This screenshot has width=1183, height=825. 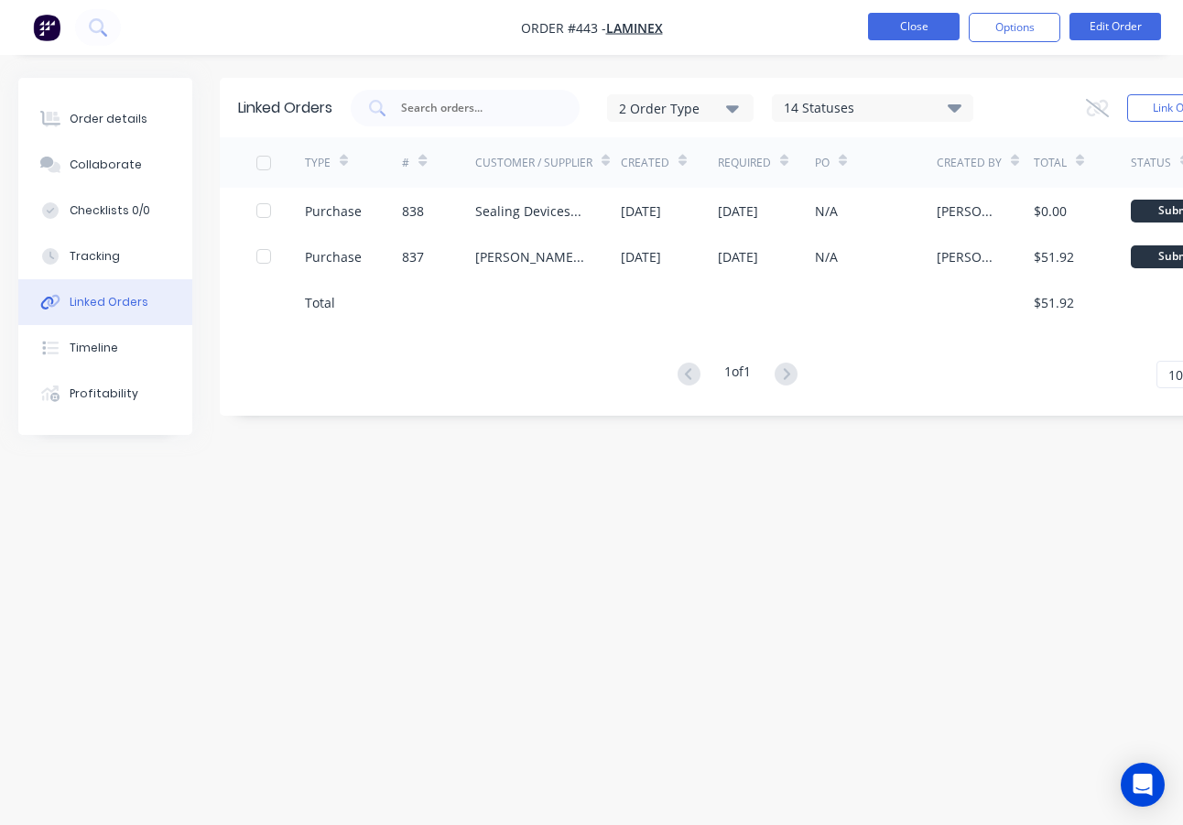 What do you see at coordinates (1014, 27) in the screenshot?
I see `button: Options` at bounding box center [1014, 27].